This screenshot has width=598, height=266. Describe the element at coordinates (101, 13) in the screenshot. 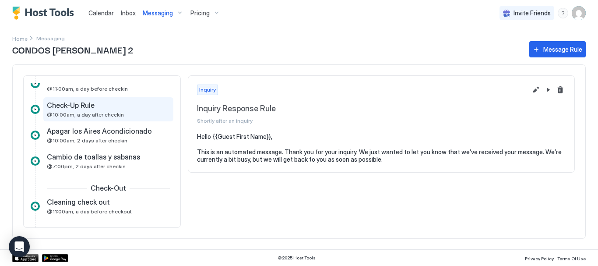

I see `a: Calendar` at that location.